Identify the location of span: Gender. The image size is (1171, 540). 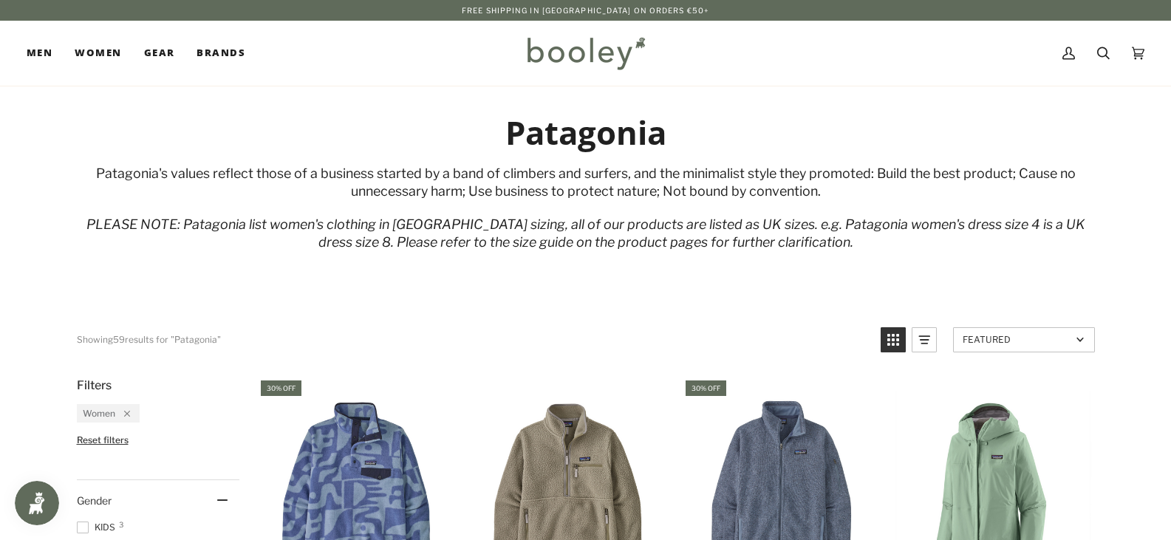
(94, 500).